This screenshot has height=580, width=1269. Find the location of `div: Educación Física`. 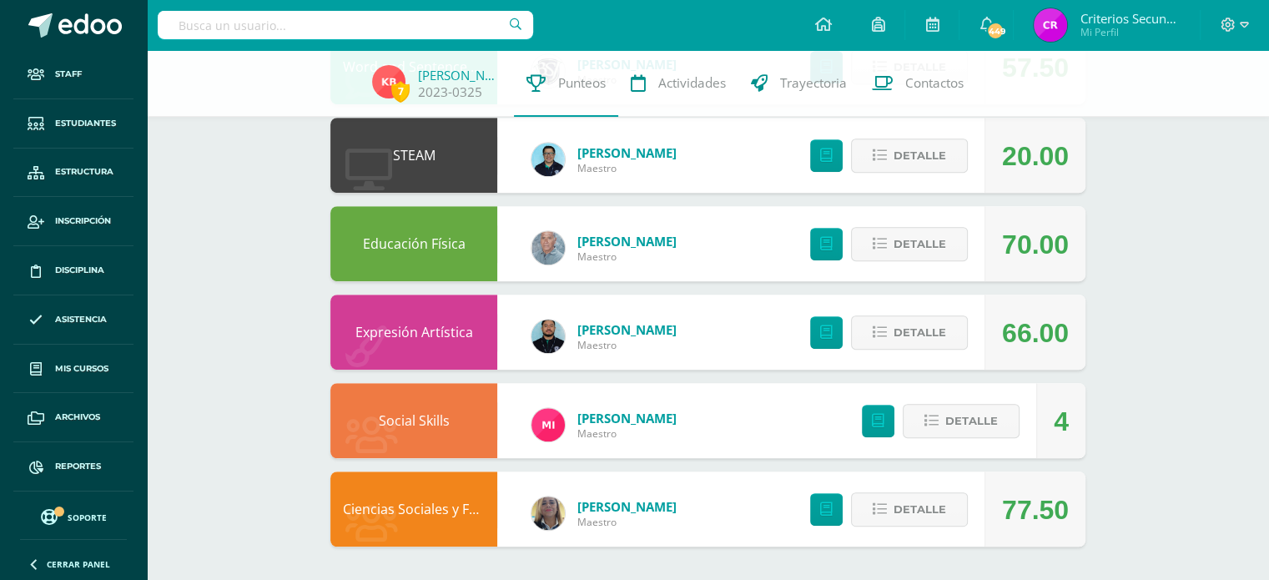

div: Educación Física is located at coordinates (414, 244).